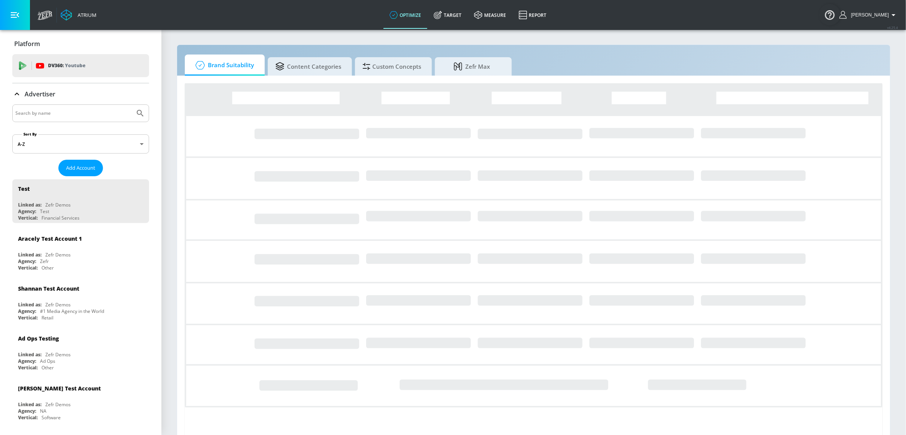 This screenshot has height=435, width=906. Describe the element at coordinates (43, 411) in the screenshot. I see `div: NA` at that location.